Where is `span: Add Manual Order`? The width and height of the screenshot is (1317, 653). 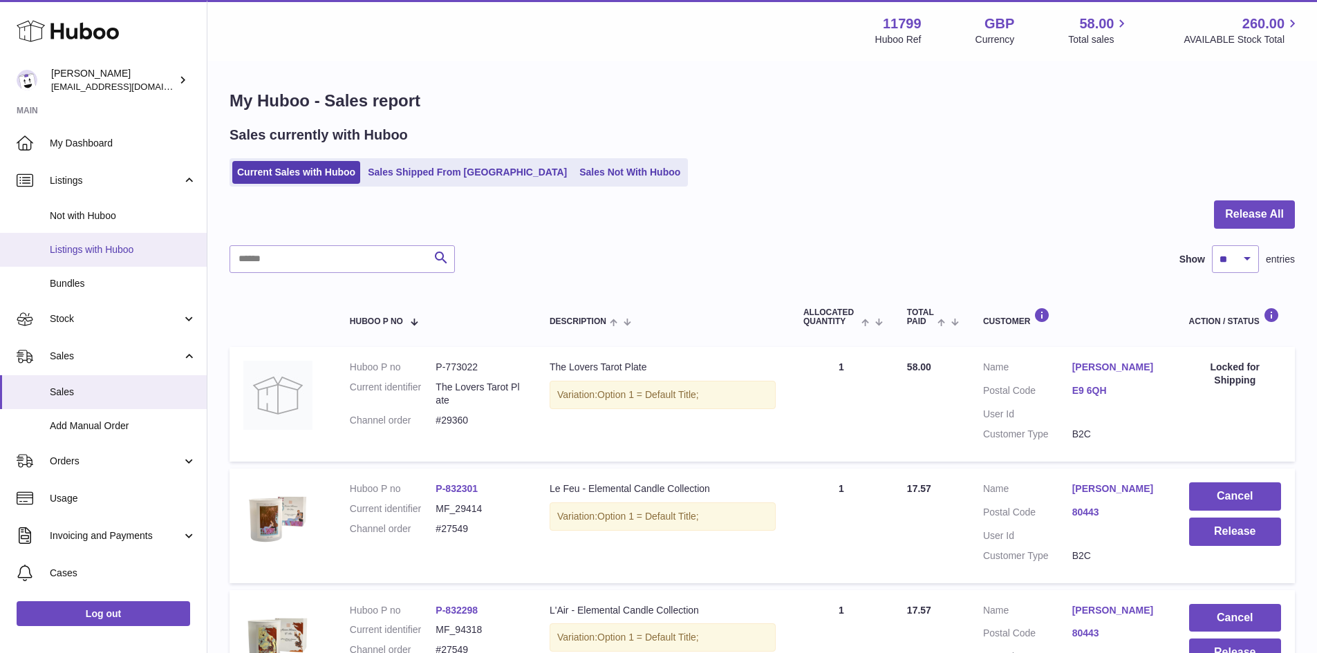
span: Add Manual Order is located at coordinates (123, 426).